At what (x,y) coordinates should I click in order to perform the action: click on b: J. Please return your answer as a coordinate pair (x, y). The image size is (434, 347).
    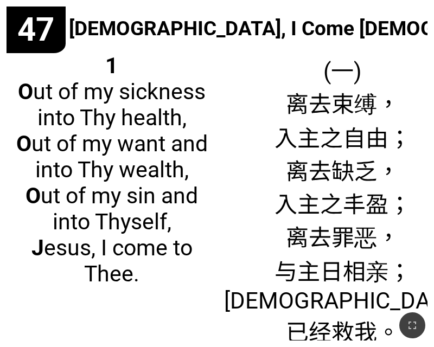
    Looking at the image, I should click on (37, 248).